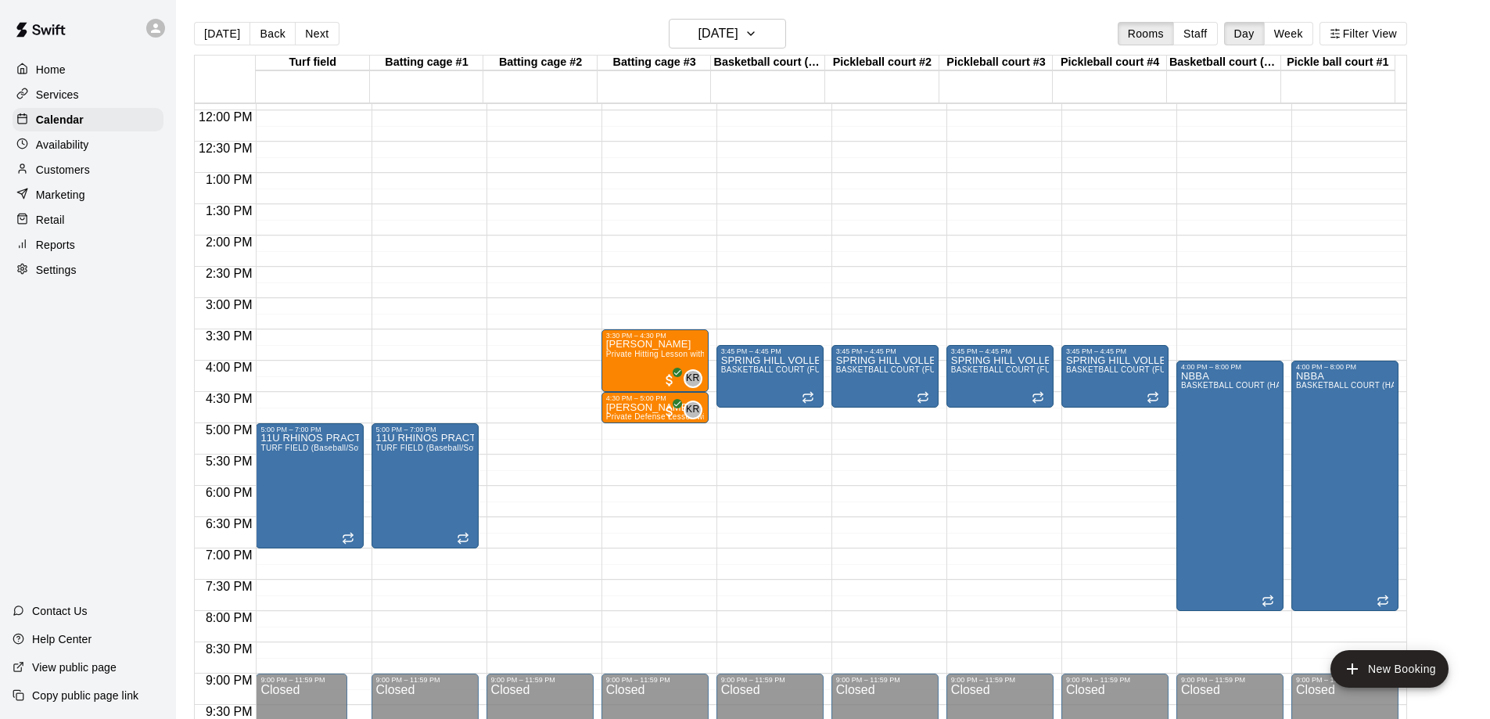 This screenshot has width=1490, height=719. What do you see at coordinates (50, 220) in the screenshot?
I see `p: Retail` at bounding box center [50, 220].